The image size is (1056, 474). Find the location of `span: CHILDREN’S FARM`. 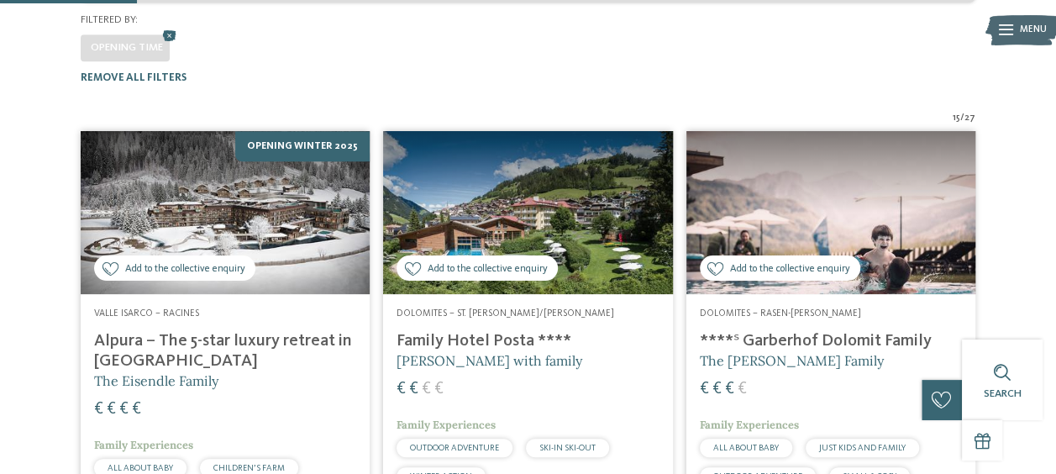

span: CHILDREN’S FARM is located at coordinates (249, 468).